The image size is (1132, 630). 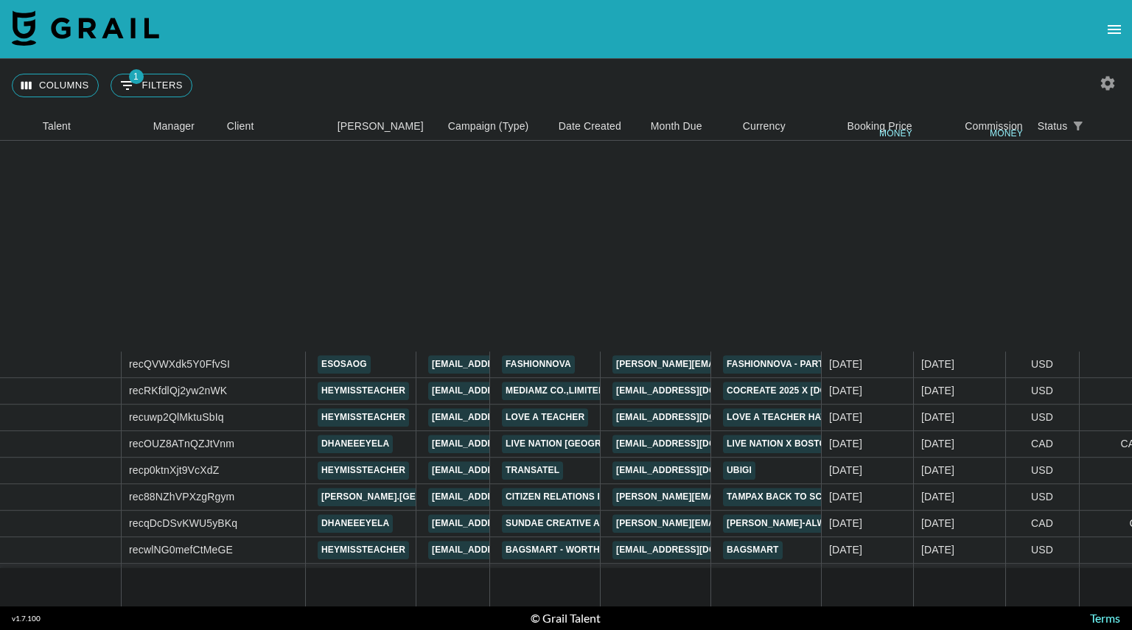 I want to click on a: Bagsmart - WORTHFIND INTERNATIONAL LIMITED, so click(x=620, y=550).